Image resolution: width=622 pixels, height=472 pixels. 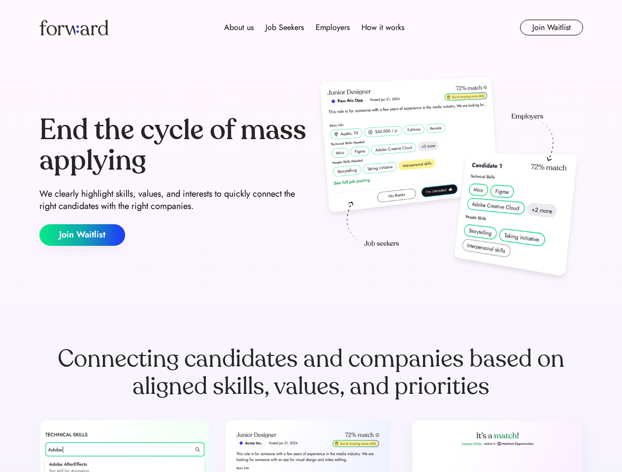 I want to click on div: Employers, so click(x=332, y=28).